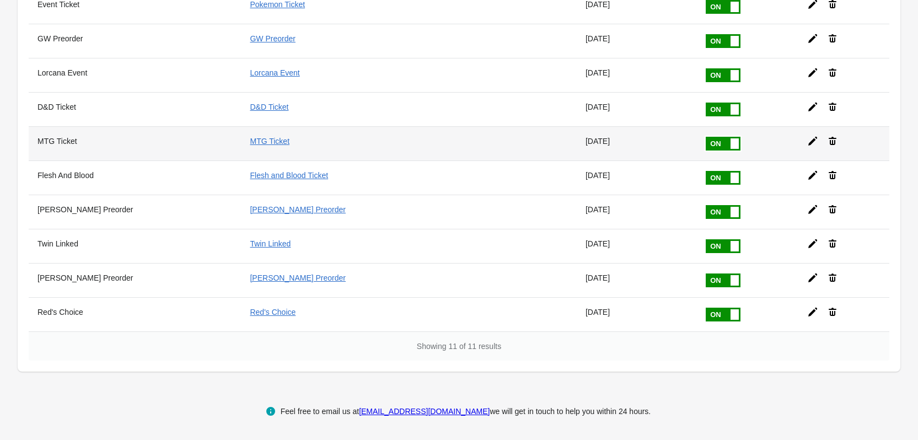 The height and width of the screenshot is (440, 918). Describe the element at coordinates (466, 411) in the screenshot. I see `div: Feel free to email us at we will get in touch to help you within 24 hours.` at that location.